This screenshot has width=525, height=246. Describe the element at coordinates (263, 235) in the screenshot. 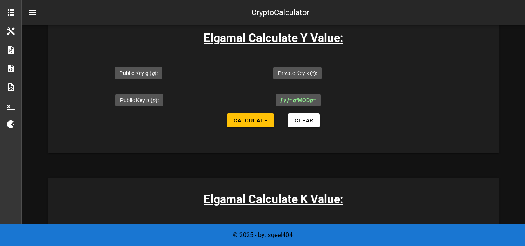

I see `span: © 2025 - by: sqeel404` at that location.